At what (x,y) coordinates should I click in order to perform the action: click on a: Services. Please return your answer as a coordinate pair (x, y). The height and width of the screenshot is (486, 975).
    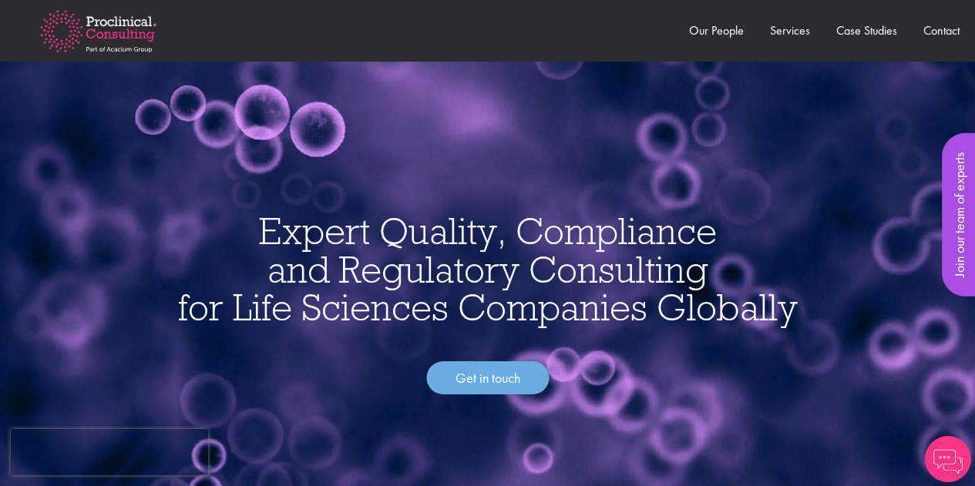
    Looking at the image, I should click on (790, 30).